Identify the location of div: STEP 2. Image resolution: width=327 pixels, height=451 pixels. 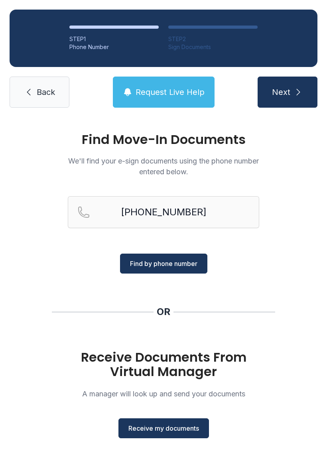
(213, 39).